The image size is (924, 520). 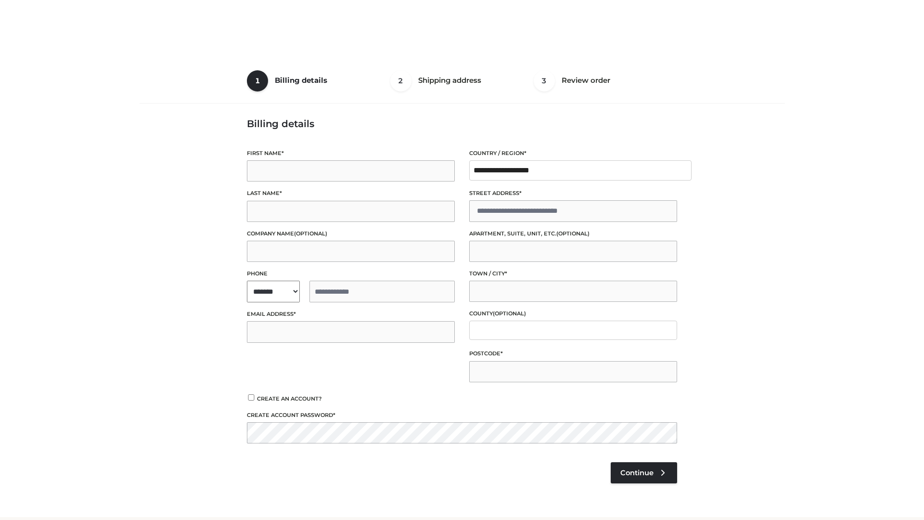 What do you see at coordinates (644, 473) in the screenshot?
I see `a: Continue` at bounding box center [644, 473].